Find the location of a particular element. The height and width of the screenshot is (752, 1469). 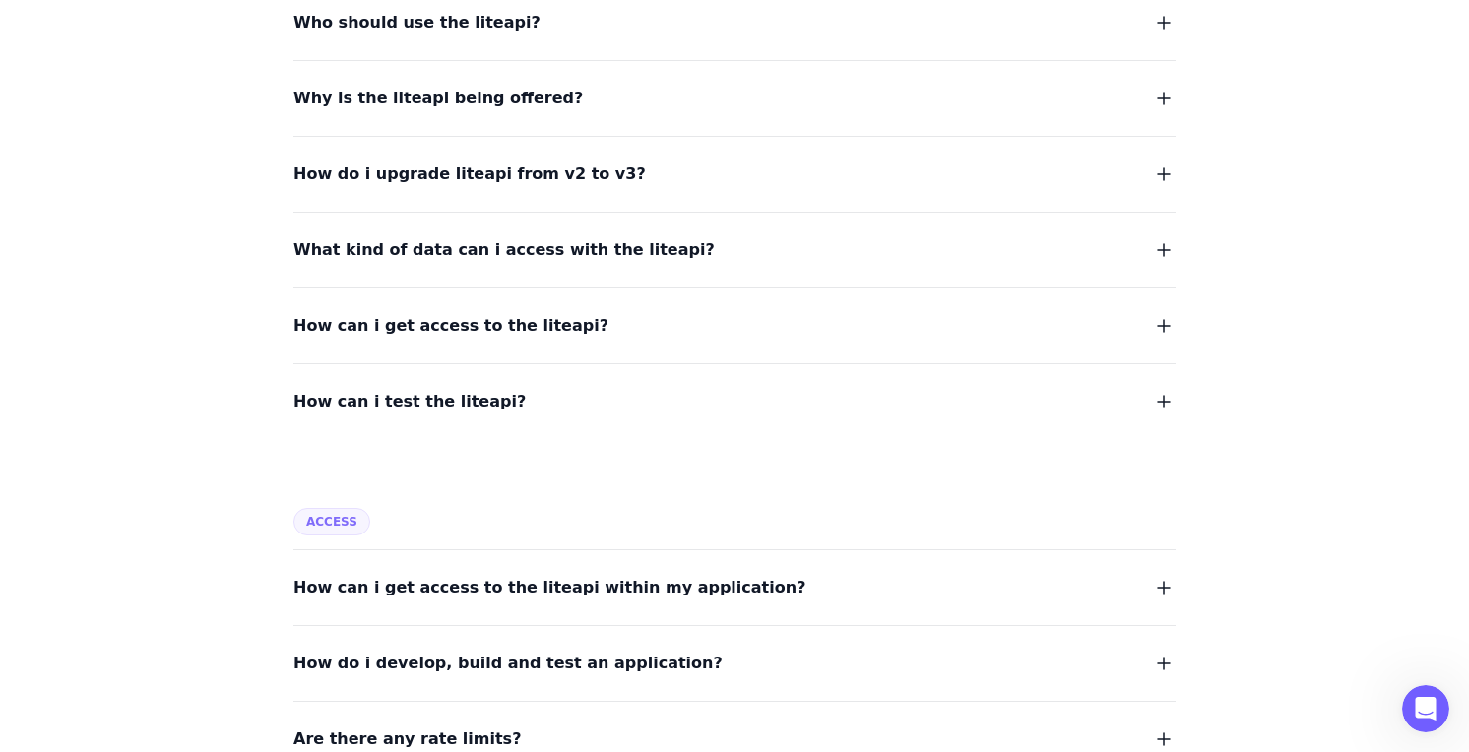

button: How can i get access to the liteapi within my application? is located at coordinates (734, 588).